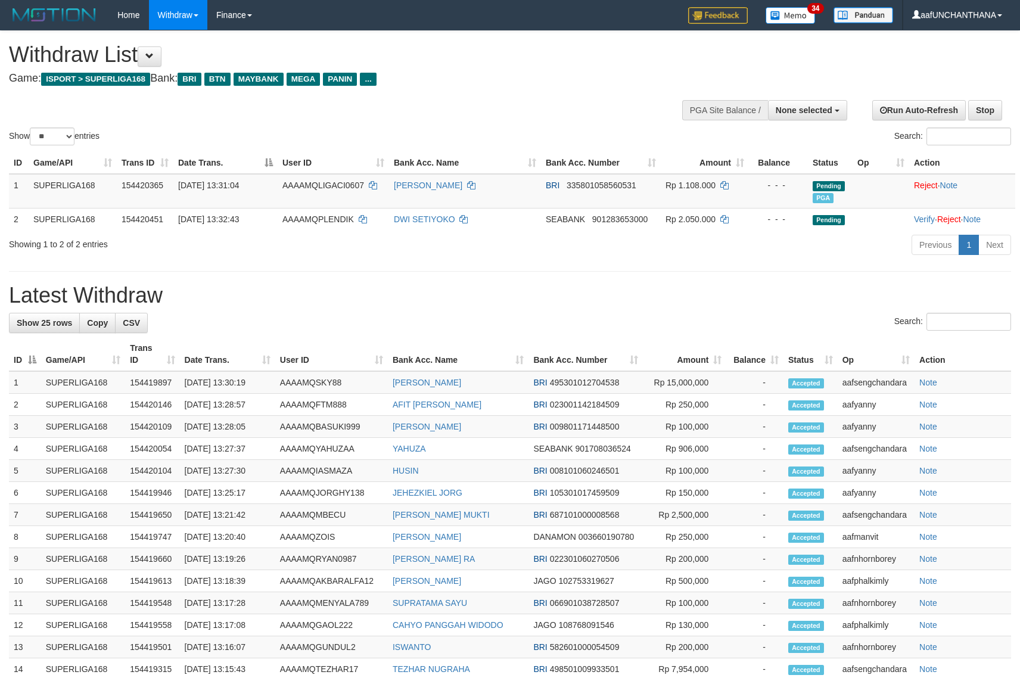  Describe the element at coordinates (97, 323) in the screenshot. I see `span: Copy` at that location.